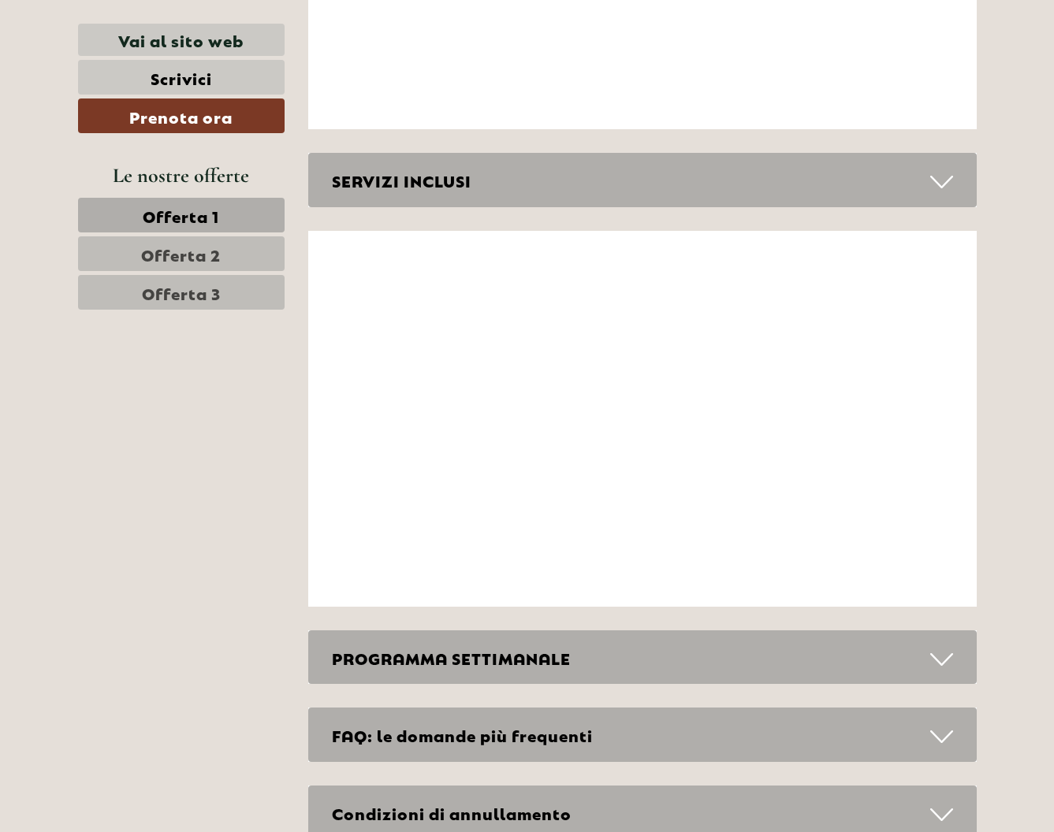 The width and height of the screenshot is (1054, 832). Describe the element at coordinates (181, 116) in the screenshot. I see `a: Prenota ora` at that location.